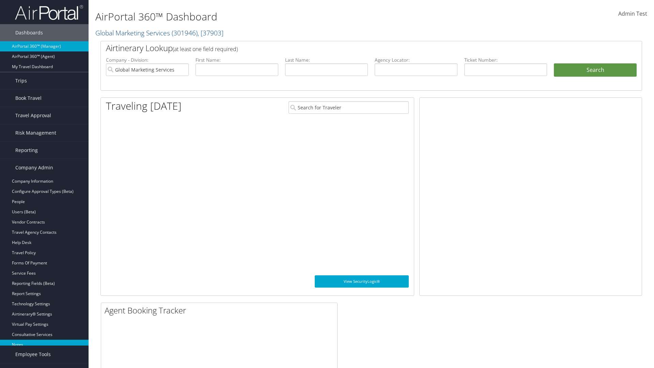  Describe the element at coordinates (237, 60) in the screenshot. I see `label: First Name:` at that location.